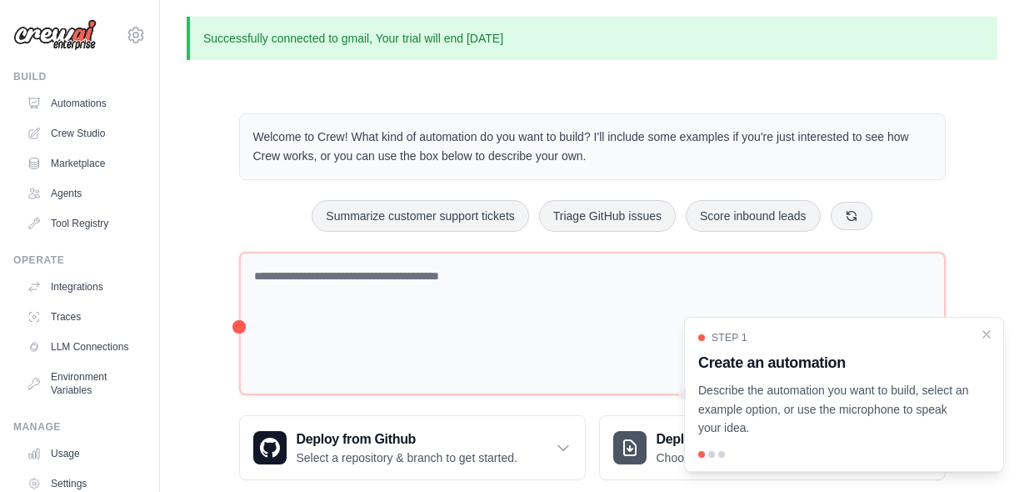 The width and height of the screenshot is (1024, 492). I want to click on button: Close walkthrough, so click(986, 334).